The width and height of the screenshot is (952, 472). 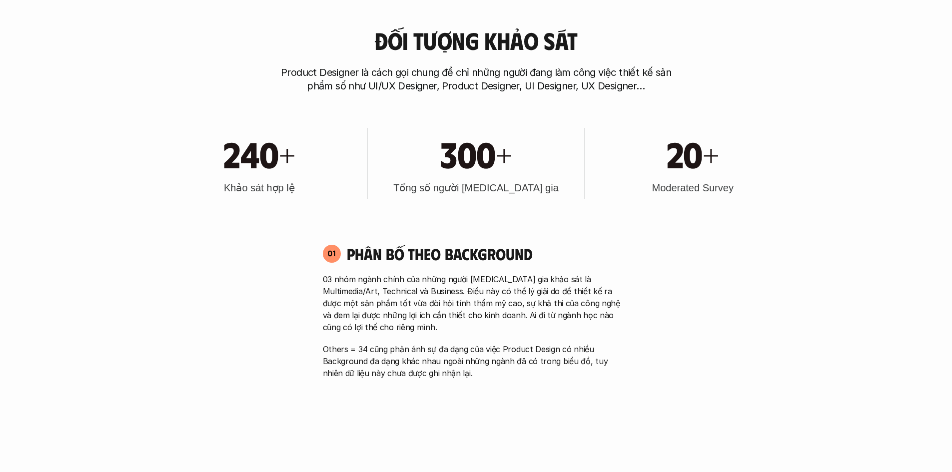 What do you see at coordinates (692, 188) in the screenshot?
I see `h3: Moderated Survey` at bounding box center [692, 188].